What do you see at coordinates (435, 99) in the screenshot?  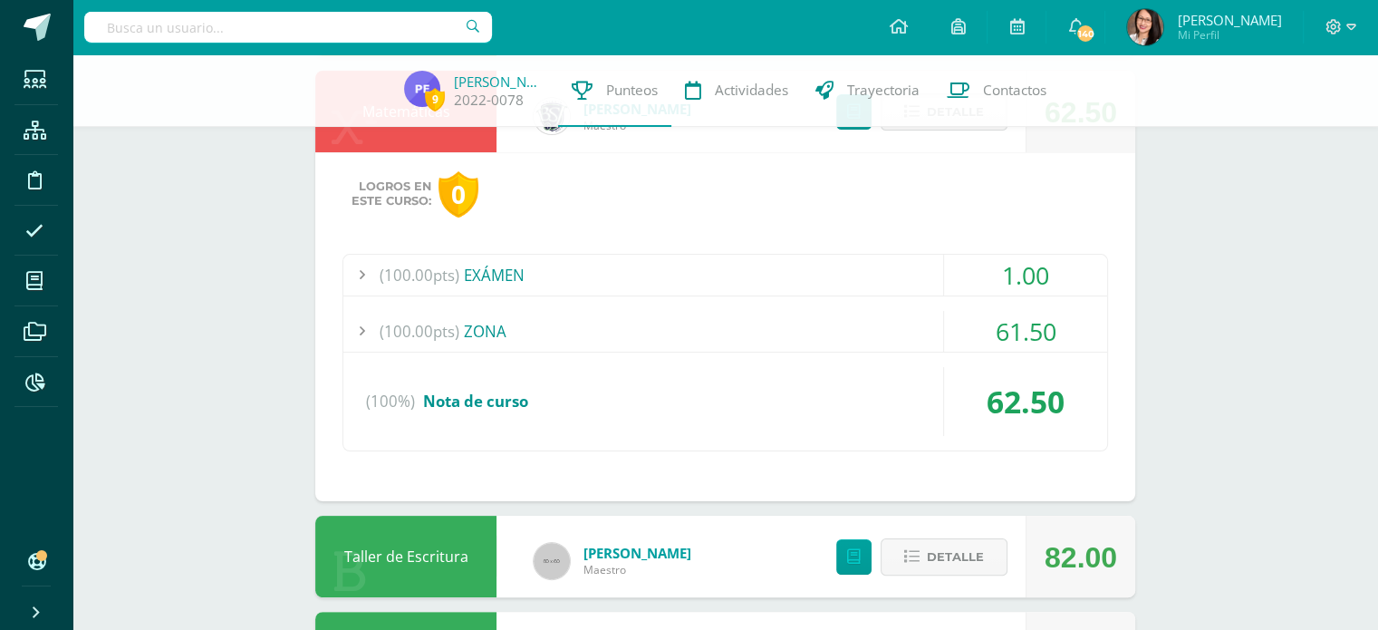 I see `span: 9` at bounding box center [435, 99].